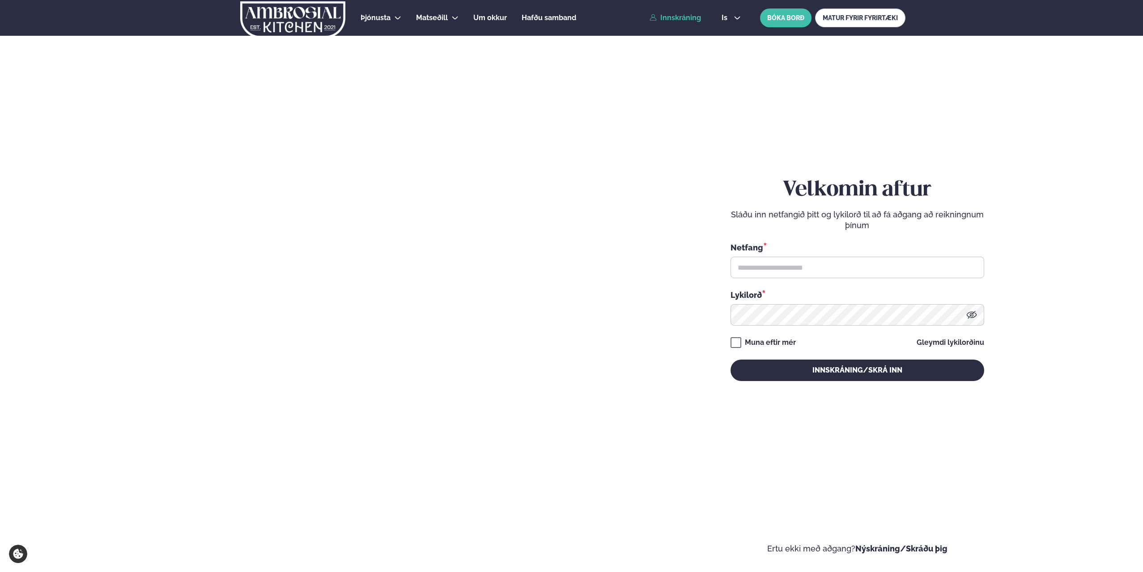 The height and width of the screenshot is (572, 1143). I want to click on h2: Velkomin á Ambrosial kitchen!, so click(119, 449).